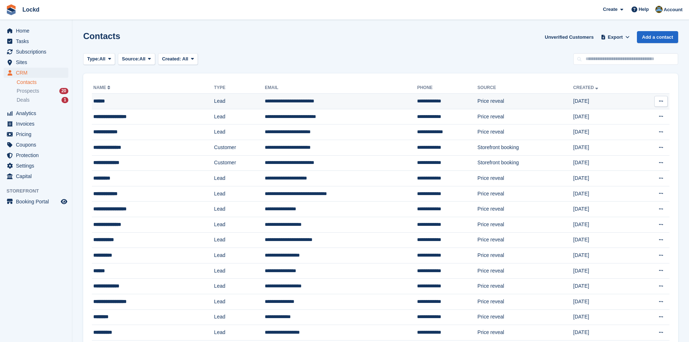 This screenshot has width=689, height=342. Describe the element at coordinates (341, 88) in the screenshot. I see `th: Email` at that location.